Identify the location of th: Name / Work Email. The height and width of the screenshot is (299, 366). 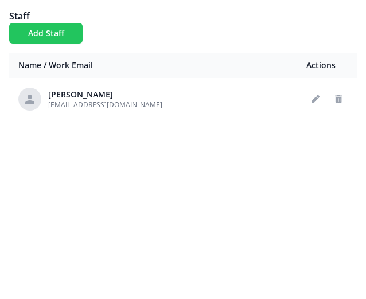
(153, 65).